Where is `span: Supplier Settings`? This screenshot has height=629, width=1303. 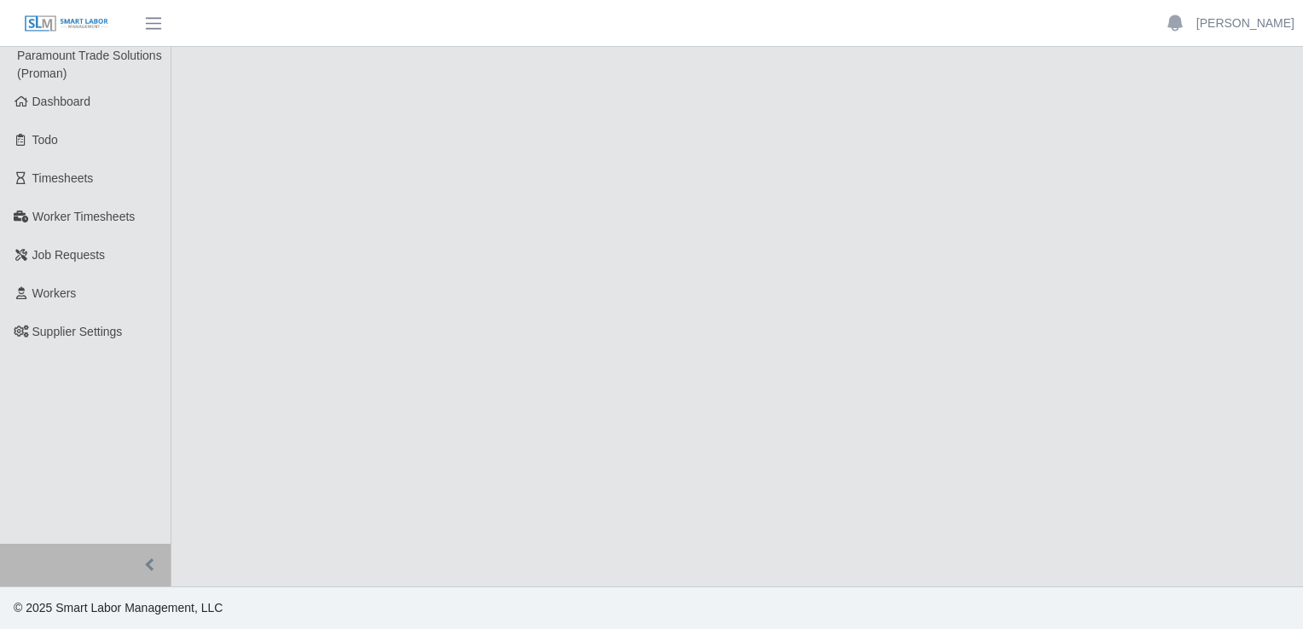 span: Supplier Settings is located at coordinates (78, 332).